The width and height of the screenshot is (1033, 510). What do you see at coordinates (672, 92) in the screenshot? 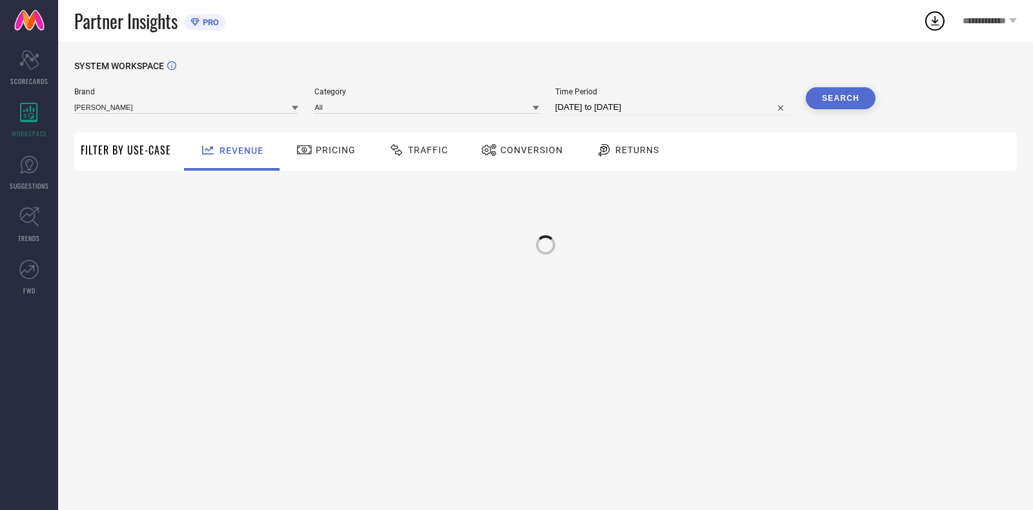
I see `span: Time Period` at bounding box center [672, 92].